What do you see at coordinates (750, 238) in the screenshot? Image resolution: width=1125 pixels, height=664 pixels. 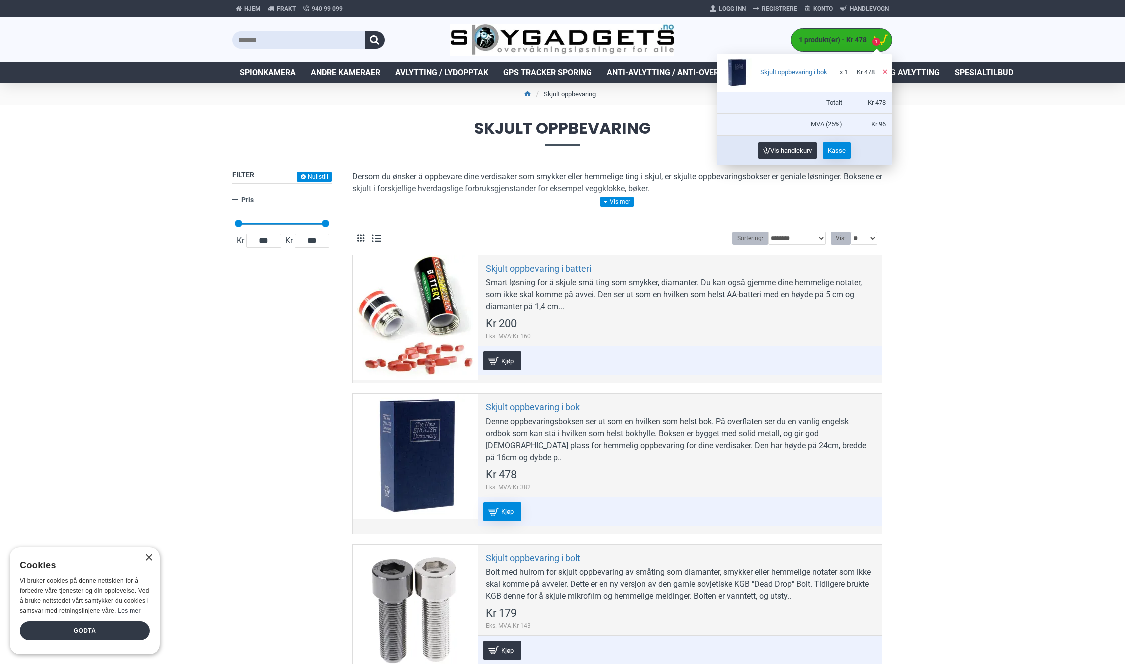 I see `label: Sortering:` at bounding box center [750, 238].